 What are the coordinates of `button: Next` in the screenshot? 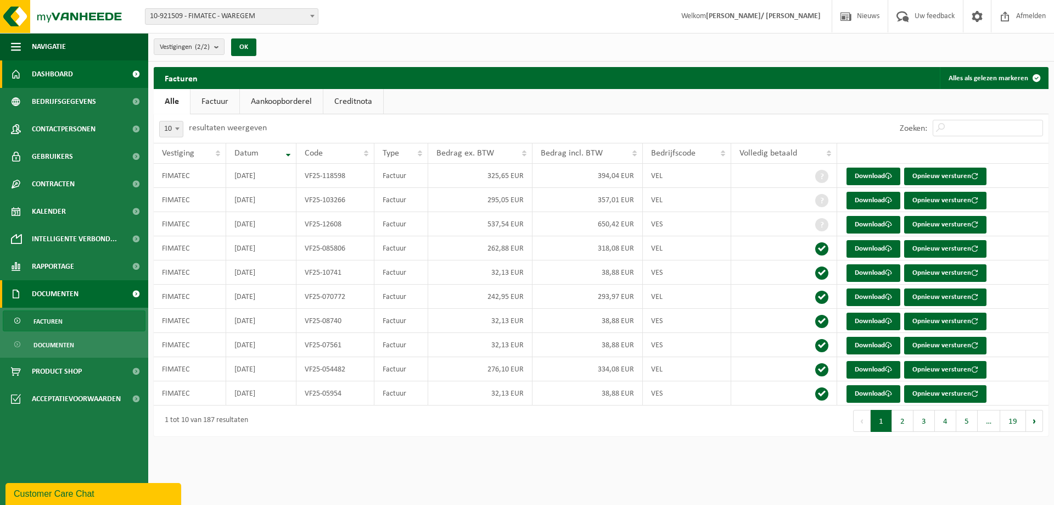 It's located at (1034, 421).